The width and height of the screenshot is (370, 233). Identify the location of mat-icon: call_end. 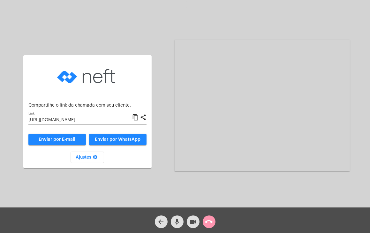
(209, 222).